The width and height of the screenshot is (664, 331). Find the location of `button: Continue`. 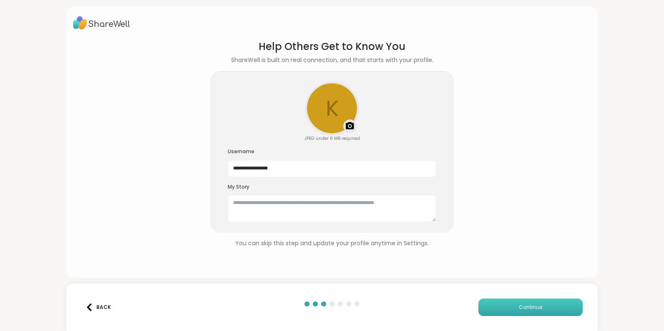

button: Continue is located at coordinates (530, 308).